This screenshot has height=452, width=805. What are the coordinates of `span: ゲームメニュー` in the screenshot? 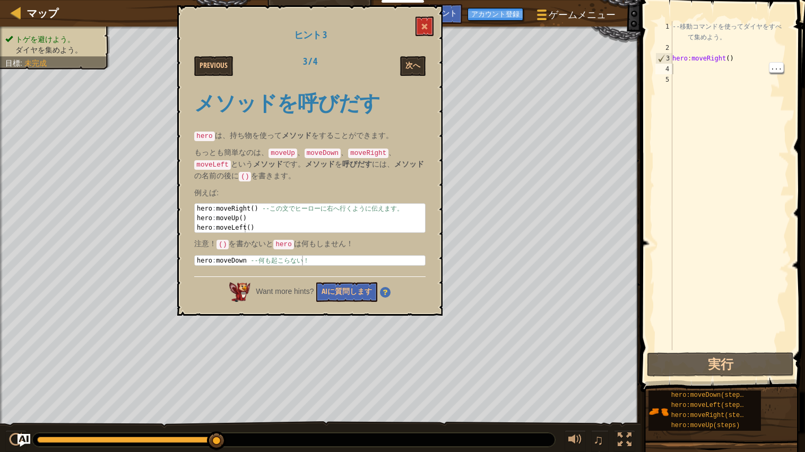 It's located at (582, 15).